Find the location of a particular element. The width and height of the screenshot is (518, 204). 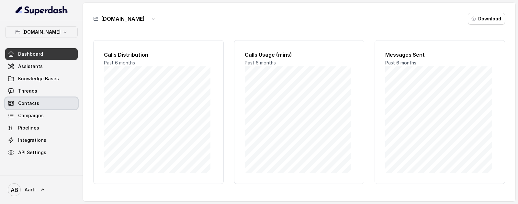

button: Download is located at coordinates (487, 19).